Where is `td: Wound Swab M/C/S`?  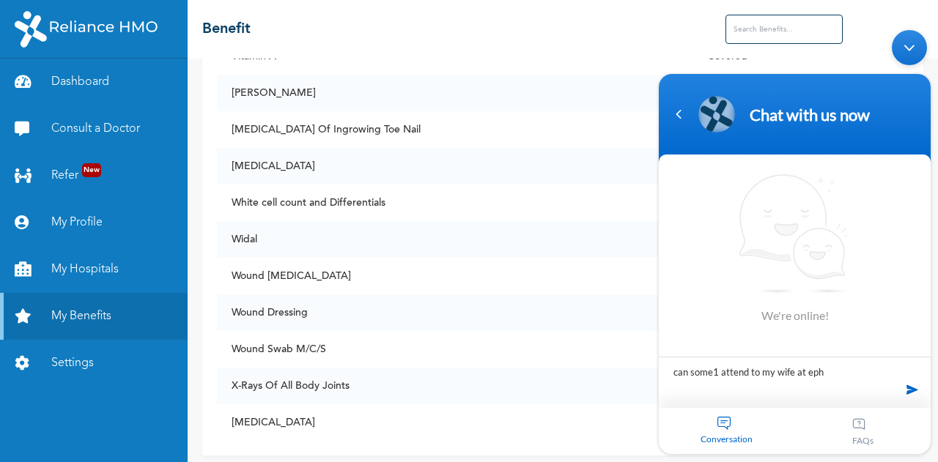
td: Wound Swab M/C/S is located at coordinates (454, 349).